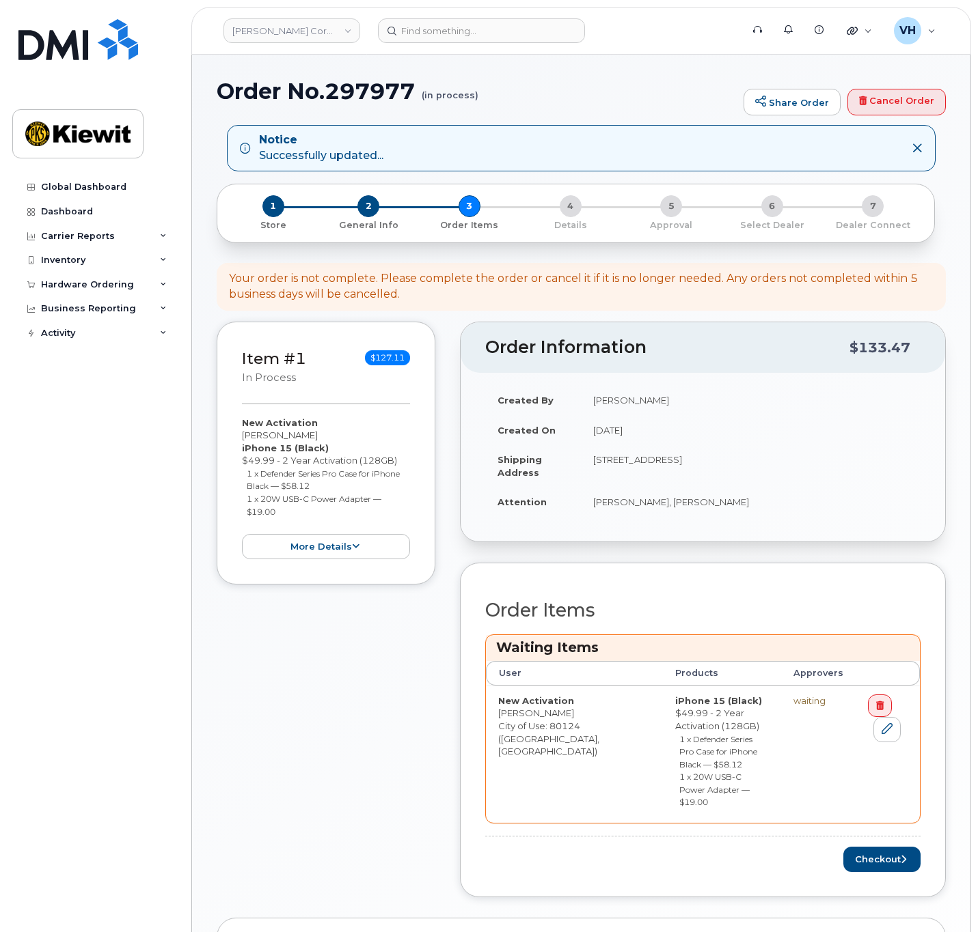 The height and width of the screenshot is (932, 978). I want to click on td: $49.99 - 2 Year Activation (128GB), so click(721, 754).